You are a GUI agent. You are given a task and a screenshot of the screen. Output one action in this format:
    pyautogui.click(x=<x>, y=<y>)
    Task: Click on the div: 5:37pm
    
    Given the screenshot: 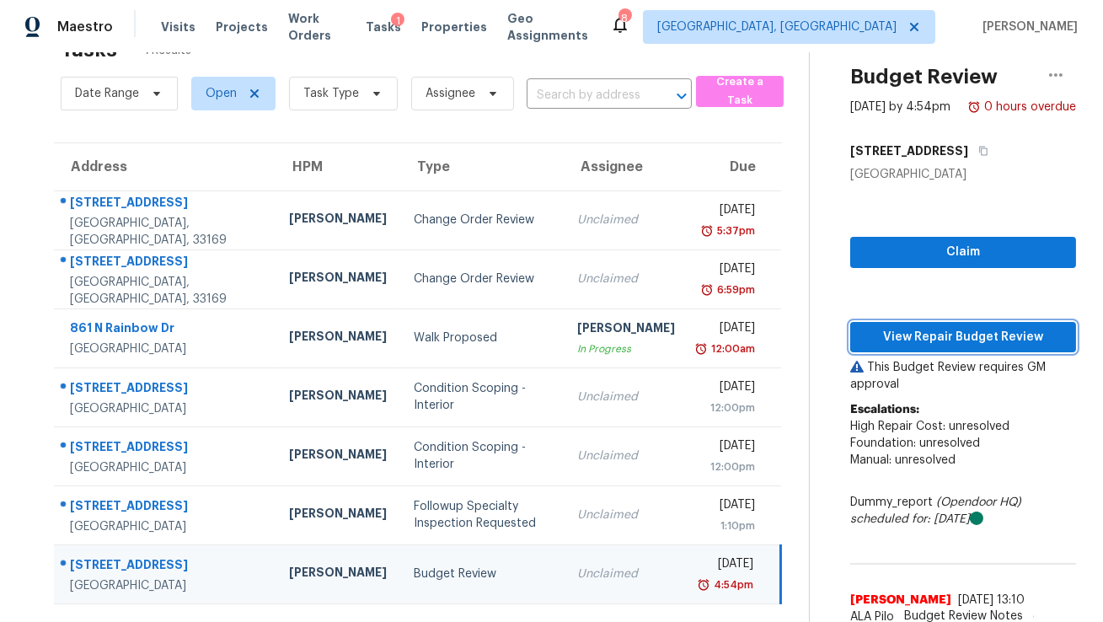 What is the action you would take?
    pyautogui.click(x=734, y=231)
    